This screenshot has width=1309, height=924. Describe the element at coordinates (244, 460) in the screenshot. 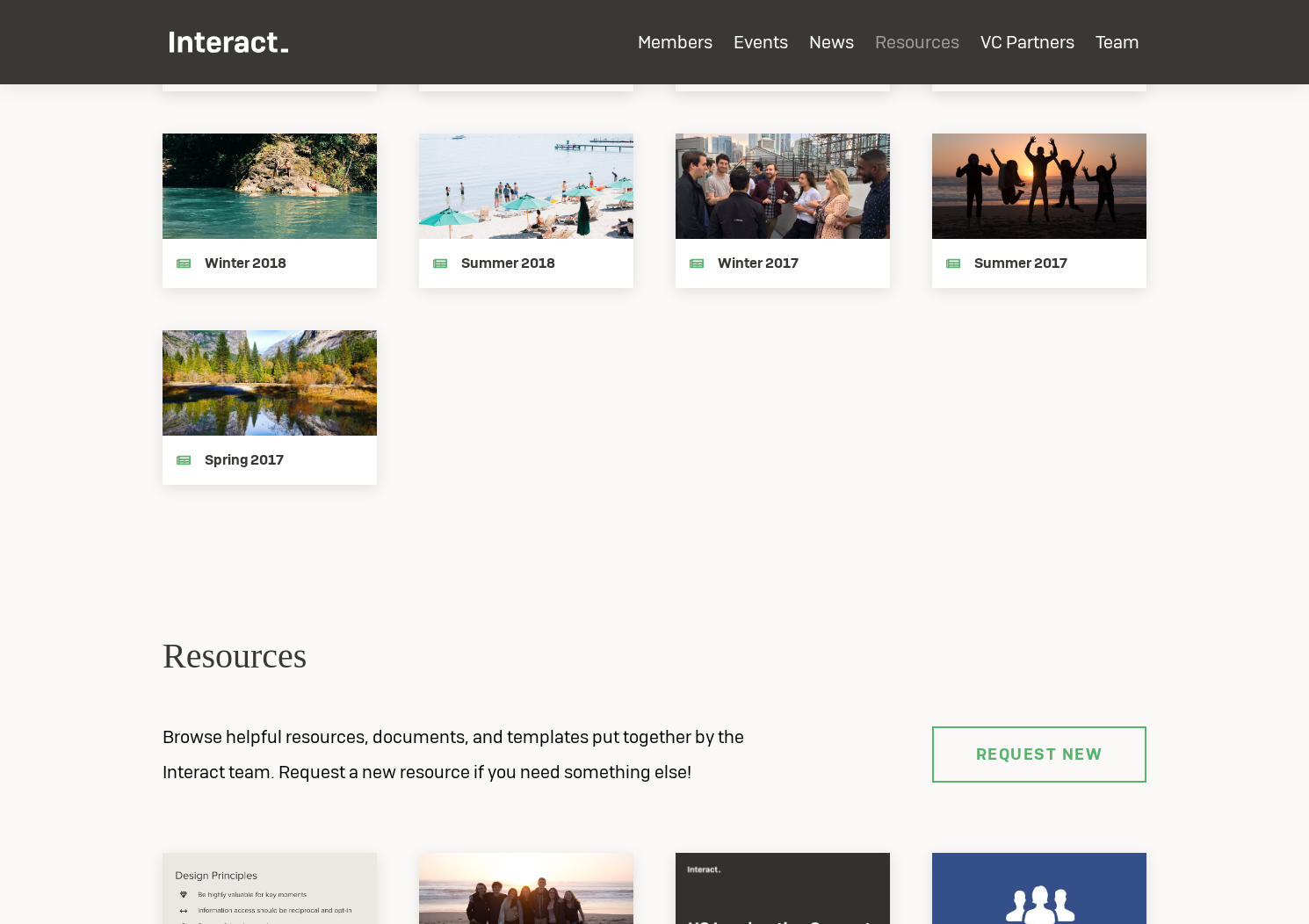

I see `h4: Spring 2017` at that location.